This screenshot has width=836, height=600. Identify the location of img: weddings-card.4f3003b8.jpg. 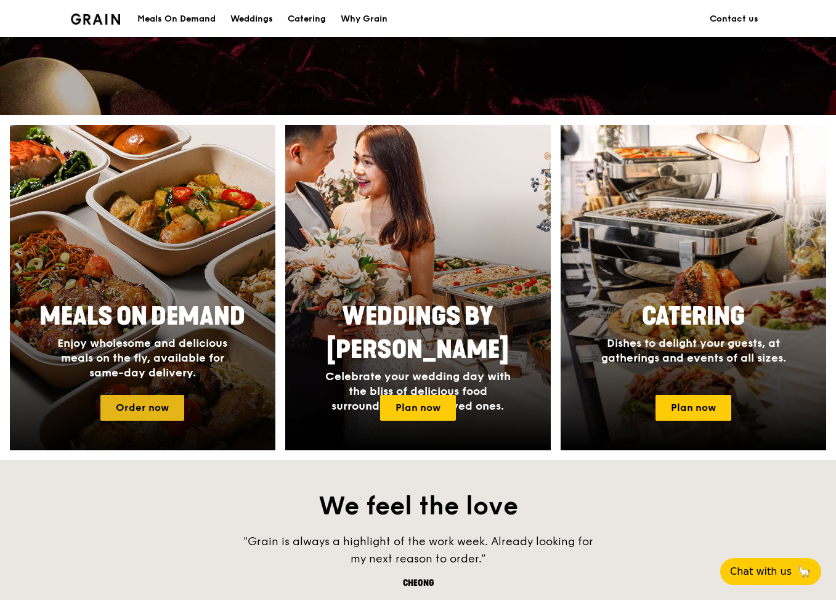
(418, 288).